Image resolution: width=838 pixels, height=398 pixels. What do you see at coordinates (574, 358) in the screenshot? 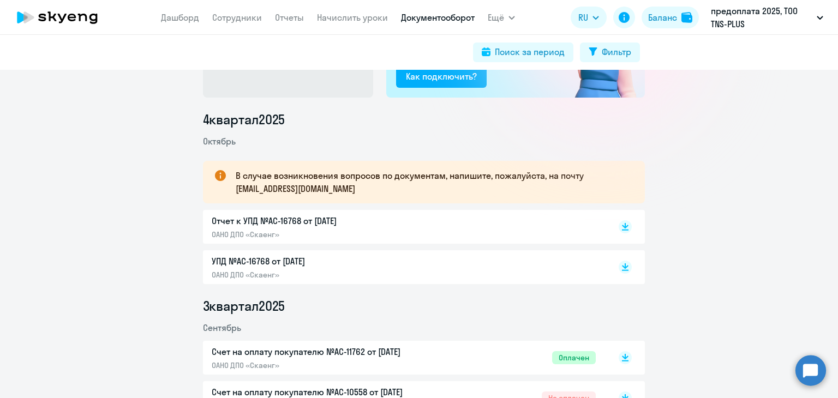
I see `span: Оплачен` at bounding box center [574, 358].